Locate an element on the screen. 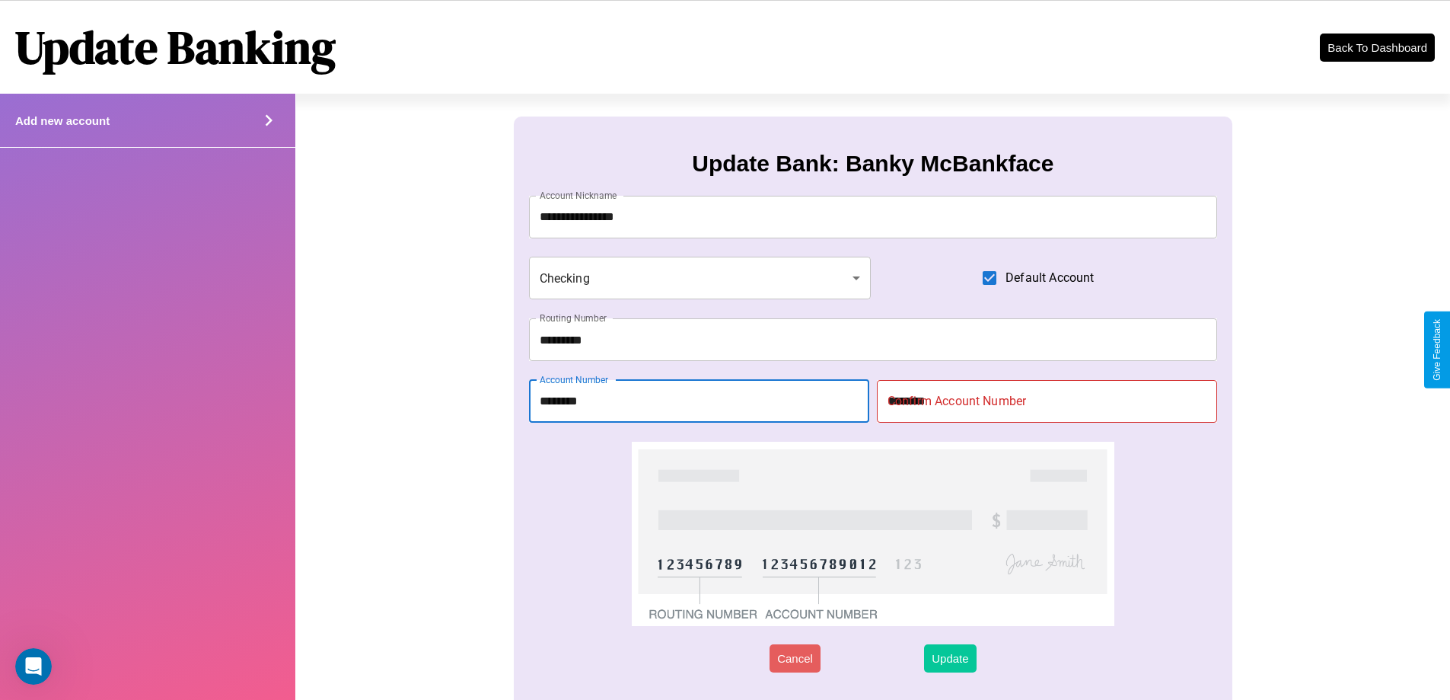 The height and width of the screenshot is (700, 1450). button: Back To Dashboard is located at coordinates (1377, 47).